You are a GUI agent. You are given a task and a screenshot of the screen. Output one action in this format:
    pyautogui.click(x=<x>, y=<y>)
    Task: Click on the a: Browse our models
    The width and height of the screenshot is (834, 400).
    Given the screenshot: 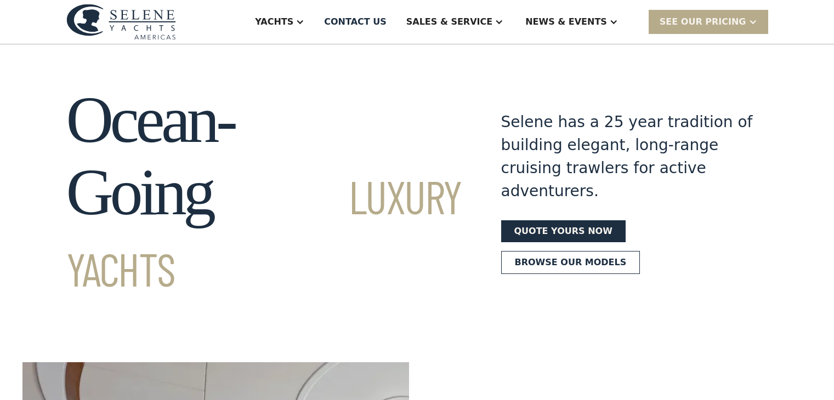 What is the action you would take?
    pyautogui.click(x=571, y=263)
    